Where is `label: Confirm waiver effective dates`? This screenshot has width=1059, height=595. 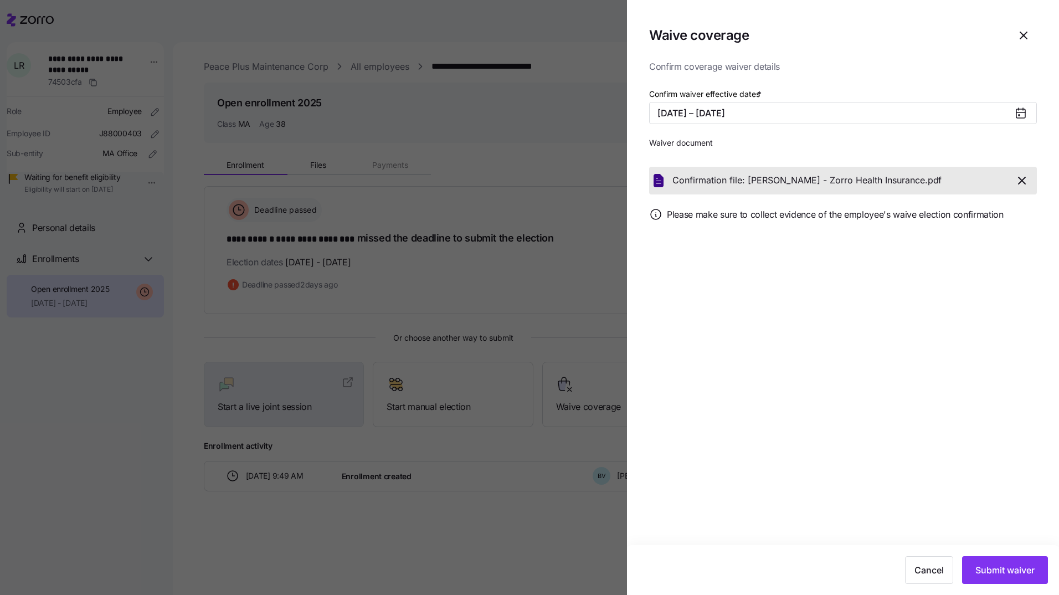
label: Confirm waiver effective dates is located at coordinates (706, 94).